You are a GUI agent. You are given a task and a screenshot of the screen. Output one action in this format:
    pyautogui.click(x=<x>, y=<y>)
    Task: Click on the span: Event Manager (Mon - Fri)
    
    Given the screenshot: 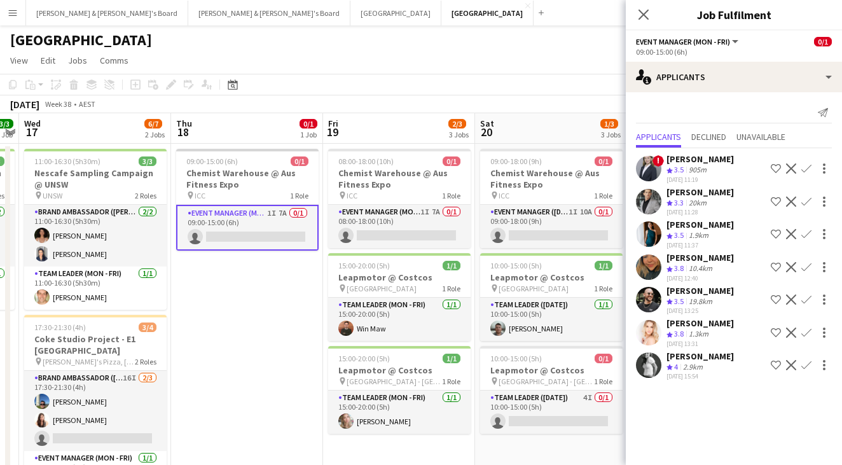 What is the action you would take?
    pyautogui.click(x=683, y=41)
    